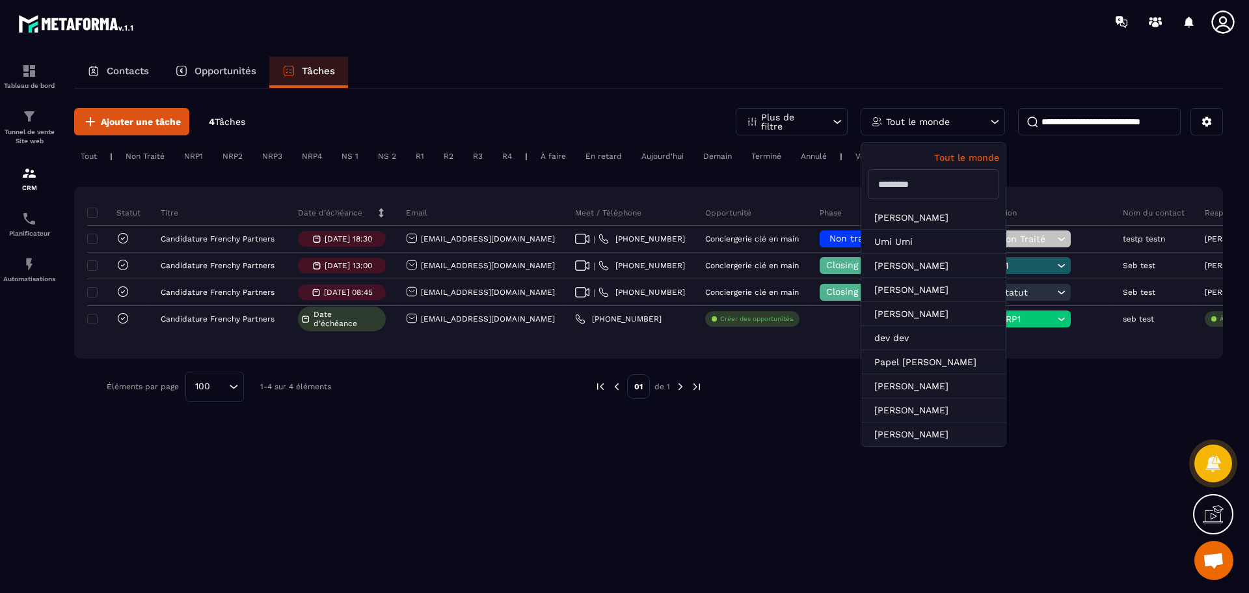 The width and height of the screenshot is (1249, 593). What do you see at coordinates (477, 156) in the screenshot?
I see `div: R3` at bounding box center [477, 156].